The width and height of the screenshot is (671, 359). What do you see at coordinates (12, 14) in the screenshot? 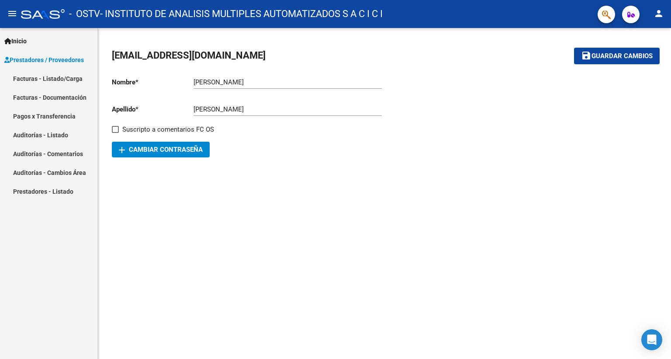
I see `mat-icon: menu` at bounding box center [12, 14].